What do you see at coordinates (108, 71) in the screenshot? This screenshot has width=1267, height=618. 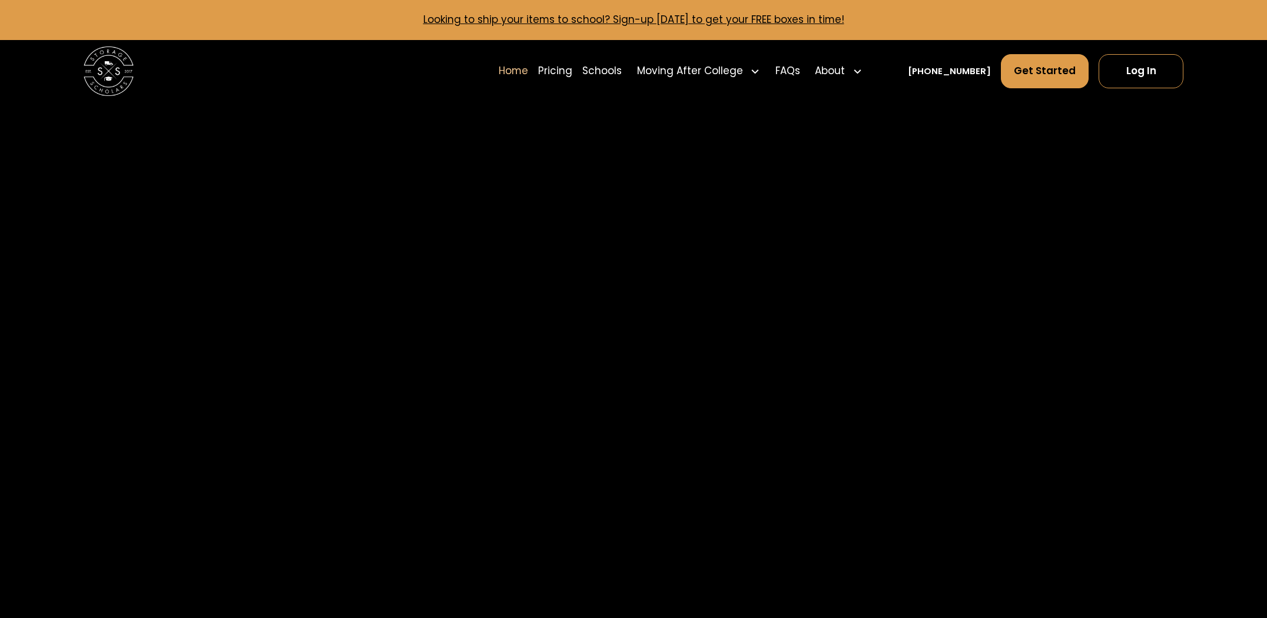 I see `img: Storage Scholars main logo` at bounding box center [108, 71].